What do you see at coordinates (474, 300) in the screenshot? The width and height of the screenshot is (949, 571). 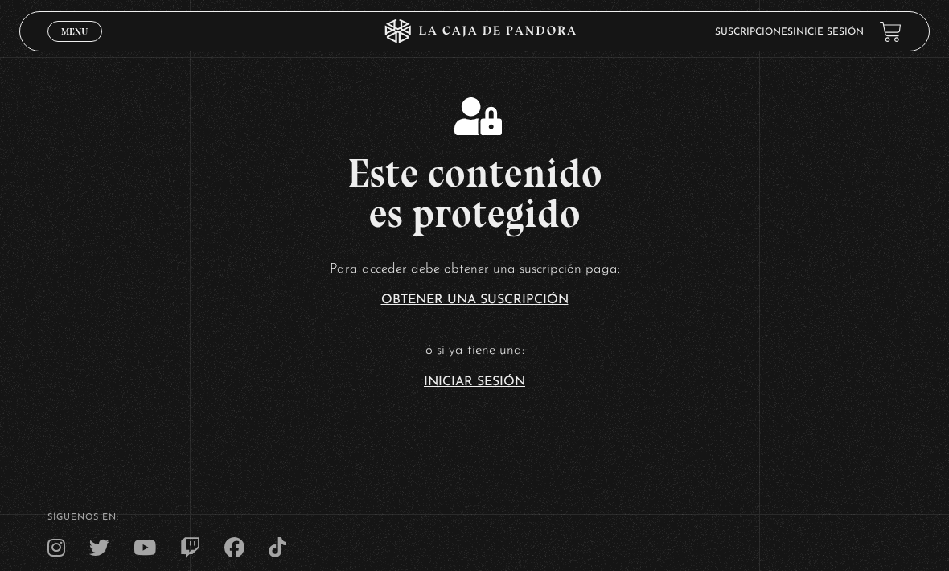 I see `a: Obtener una suscripción` at bounding box center [474, 300].